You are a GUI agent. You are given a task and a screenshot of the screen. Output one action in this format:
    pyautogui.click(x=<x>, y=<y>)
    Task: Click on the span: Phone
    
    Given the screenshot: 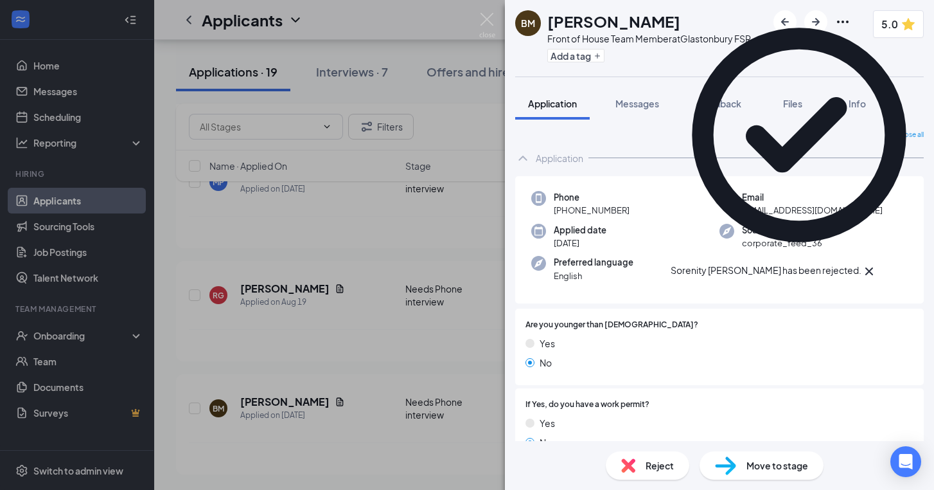 What is the action you would take?
    pyautogui.click(x=592, y=197)
    